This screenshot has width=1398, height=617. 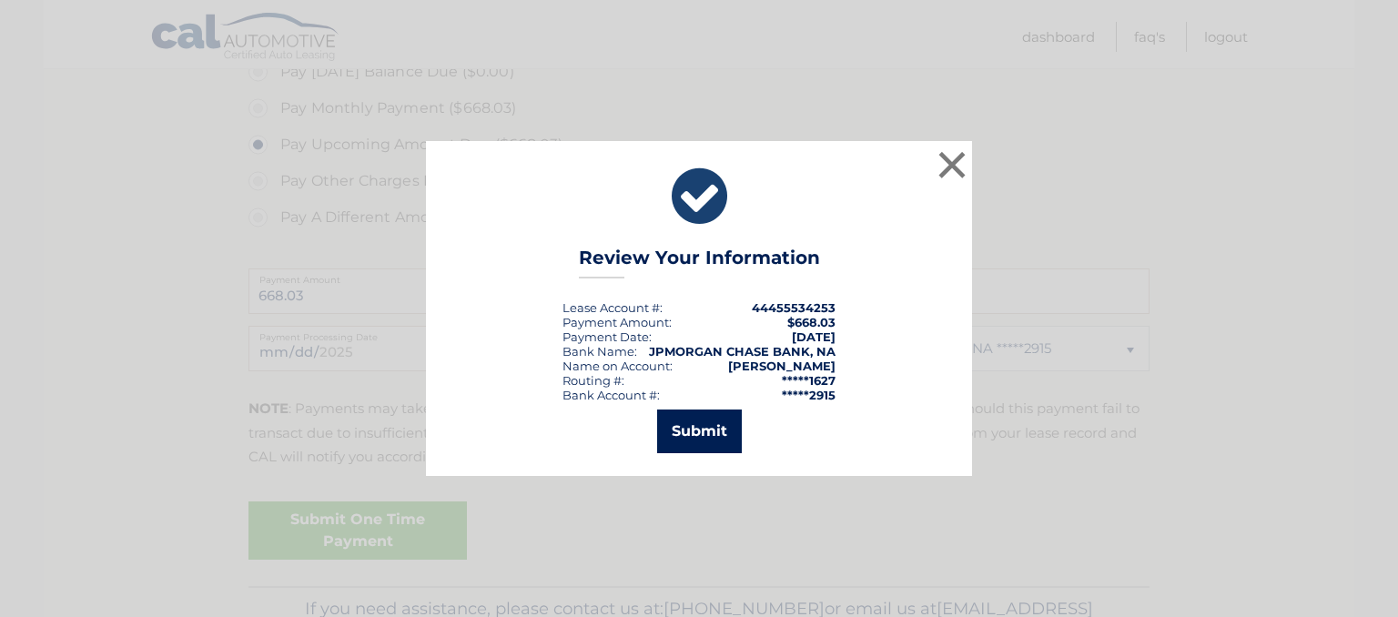 What do you see at coordinates (742, 351) in the screenshot?
I see `strong: JPMORGAN CHASE BANK, NA` at bounding box center [742, 351].